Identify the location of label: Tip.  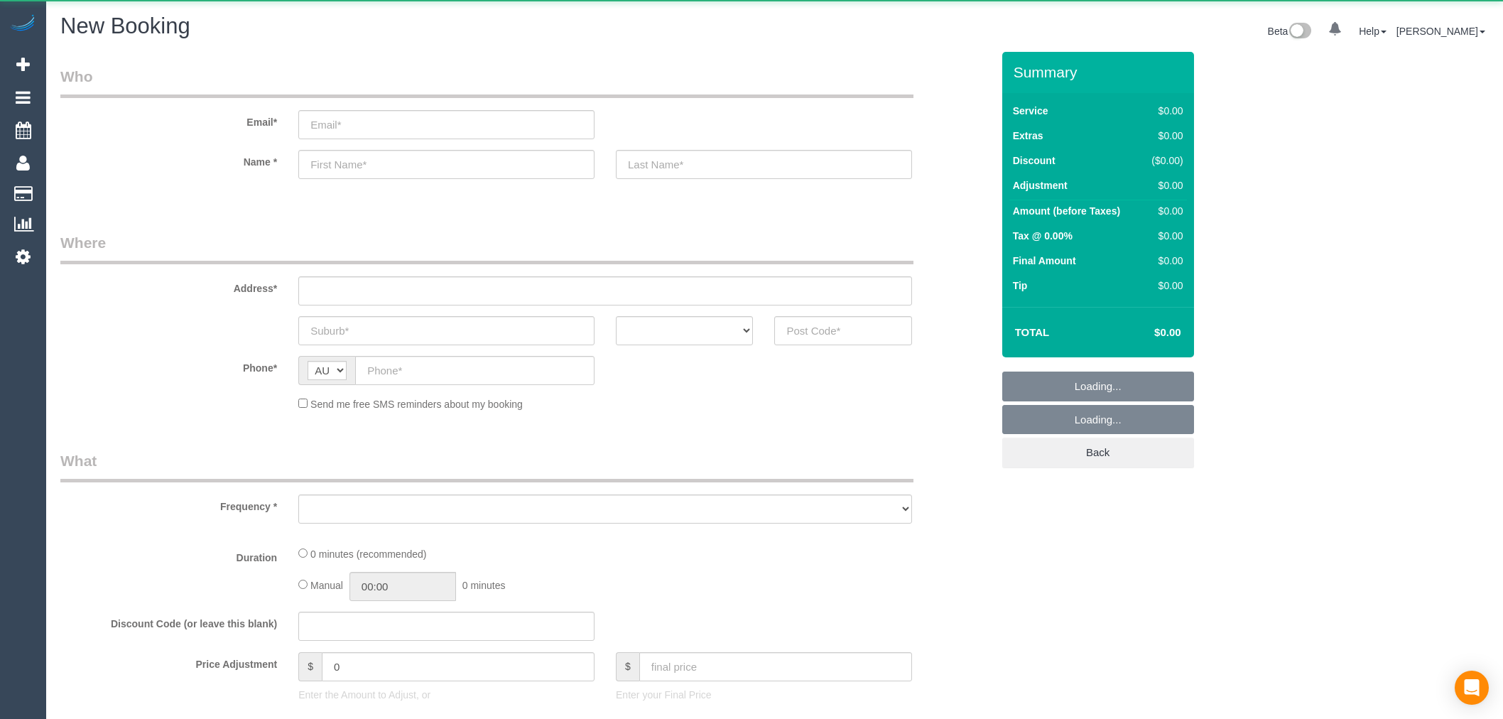
(1020, 286).